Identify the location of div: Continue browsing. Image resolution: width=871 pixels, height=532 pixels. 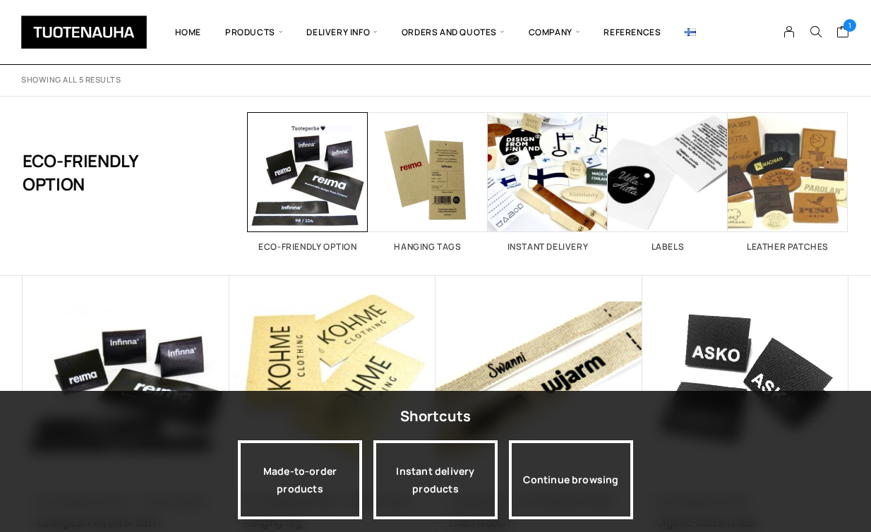
(571, 480).